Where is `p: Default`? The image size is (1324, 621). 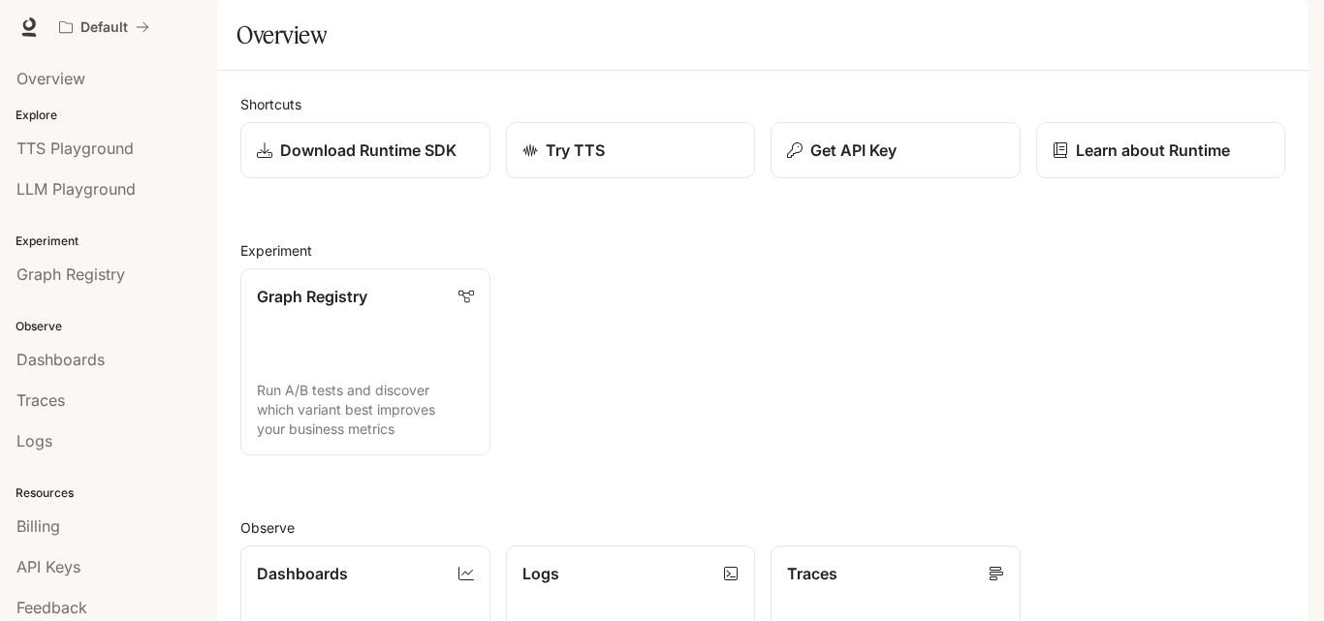
p: Default is located at coordinates (104, 27).